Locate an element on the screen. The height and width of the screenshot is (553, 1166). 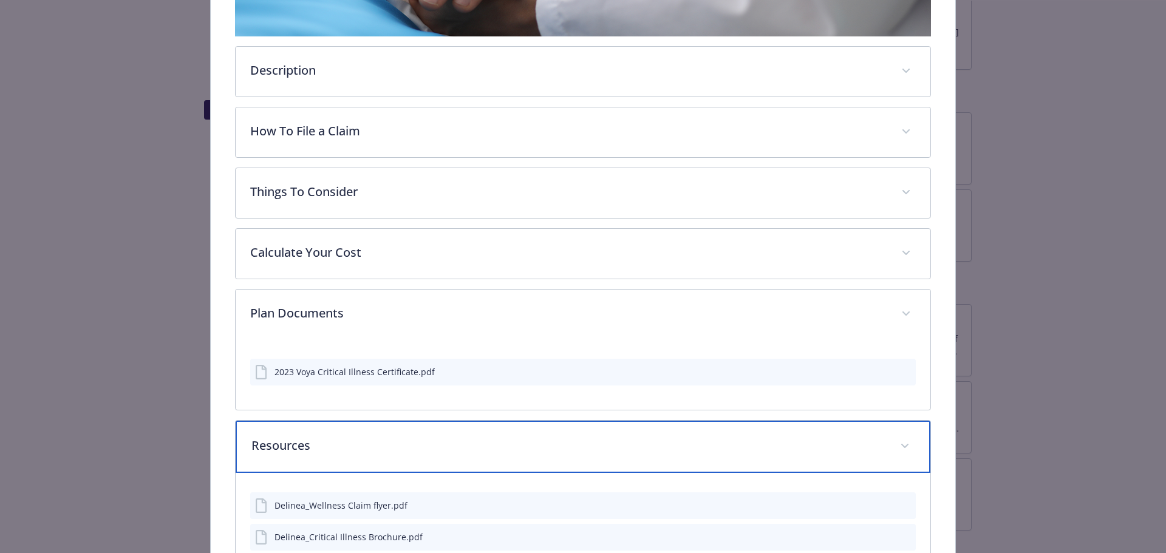
div: Description is located at coordinates (583, 72).